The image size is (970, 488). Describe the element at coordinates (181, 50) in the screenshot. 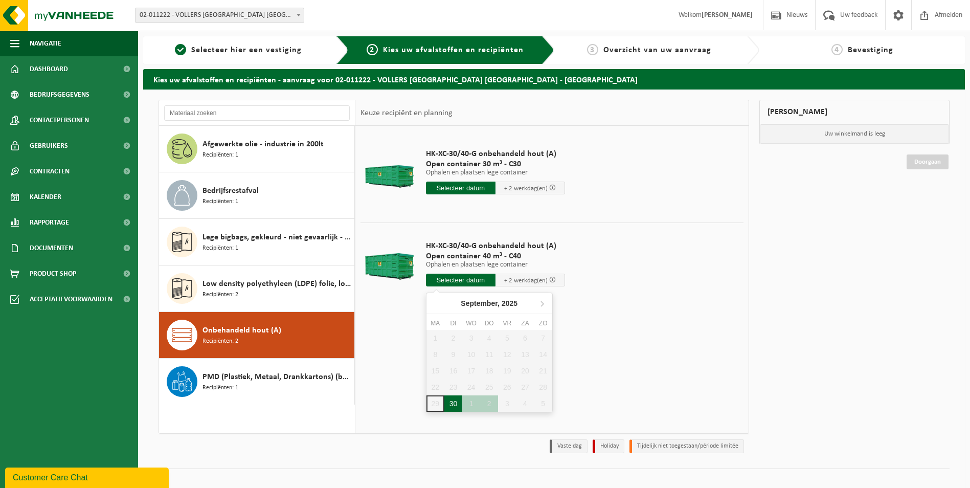

I see `span: 1` at that location.